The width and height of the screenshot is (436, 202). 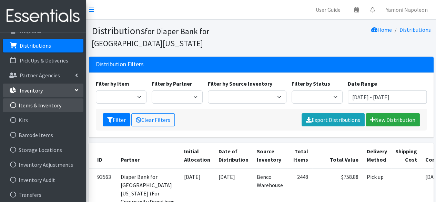 What do you see at coordinates (197, 155) in the screenshot?
I see `th: Initial Allocation` at bounding box center [197, 155].